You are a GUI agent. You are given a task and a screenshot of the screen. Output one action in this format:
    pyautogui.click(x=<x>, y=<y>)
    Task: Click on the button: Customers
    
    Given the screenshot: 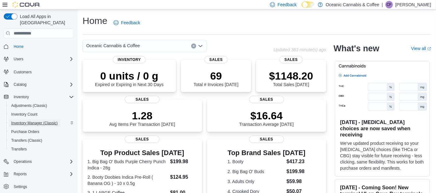 What is the action you would take?
    pyautogui.click(x=39, y=71)
    